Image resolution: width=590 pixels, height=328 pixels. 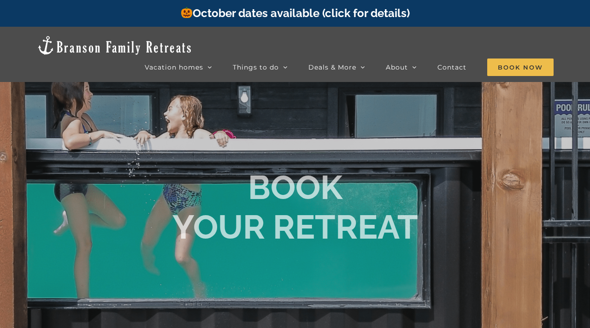 What do you see at coordinates (520, 67) in the screenshot?
I see `a: Book Now` at bounding box center [520, 67].